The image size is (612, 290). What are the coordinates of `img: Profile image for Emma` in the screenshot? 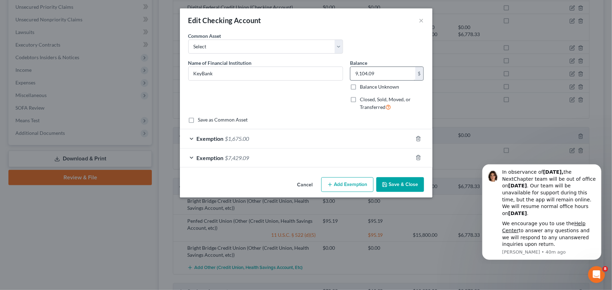 It's located at (21, 18).